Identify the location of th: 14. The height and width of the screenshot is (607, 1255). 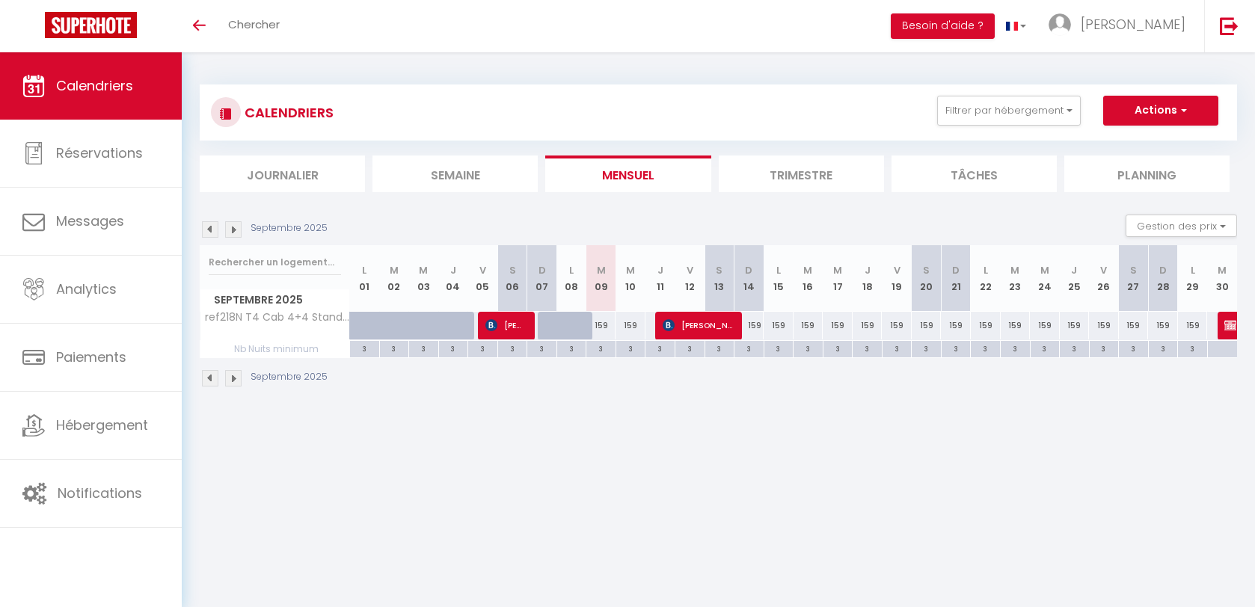
(749, 278).